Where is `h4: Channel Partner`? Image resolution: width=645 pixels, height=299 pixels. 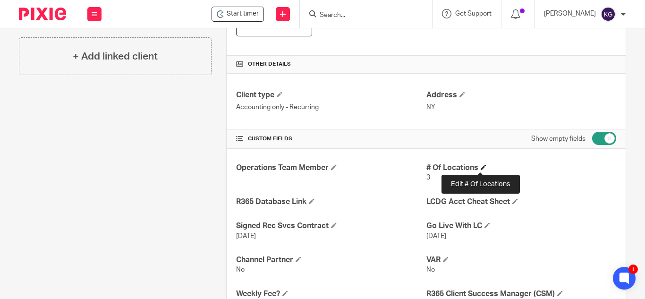
h4: Channel Partner is located at coordinates (331, 260).